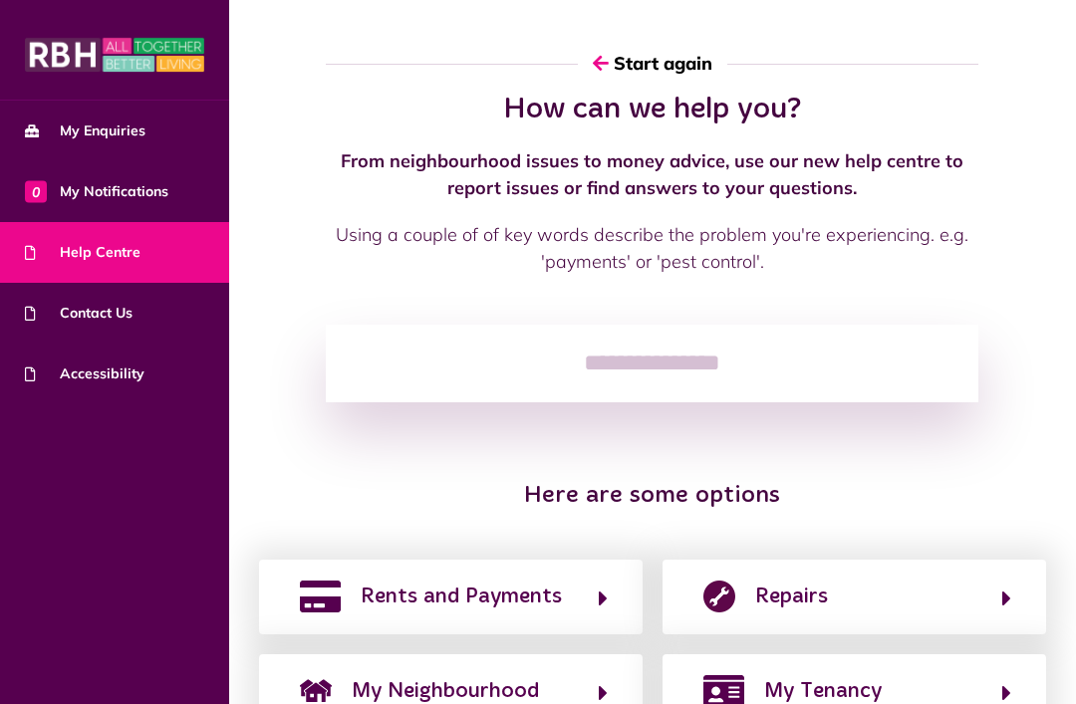 The height and width of the screenshot is (704, 1076). I want to click on span: Help Centre, so click(83, 252).